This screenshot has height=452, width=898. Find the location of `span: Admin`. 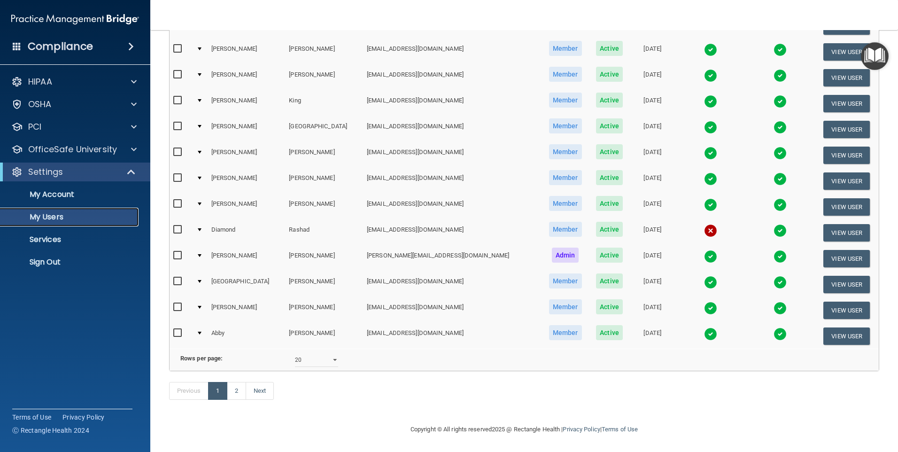

span: Admin is located at coordinates (566, 255).